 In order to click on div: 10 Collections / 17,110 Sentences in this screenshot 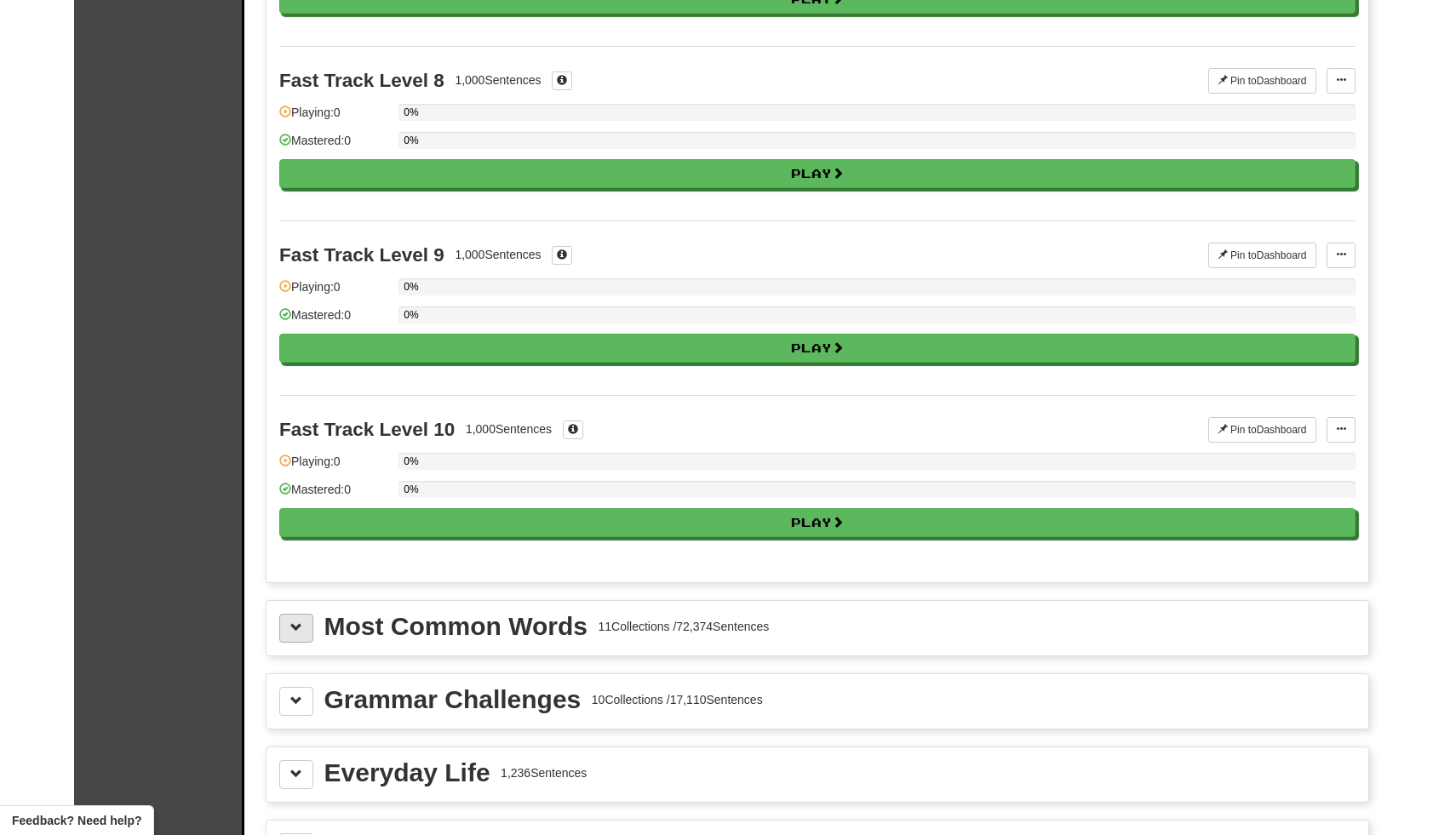, I will do `click(677, 700)`.